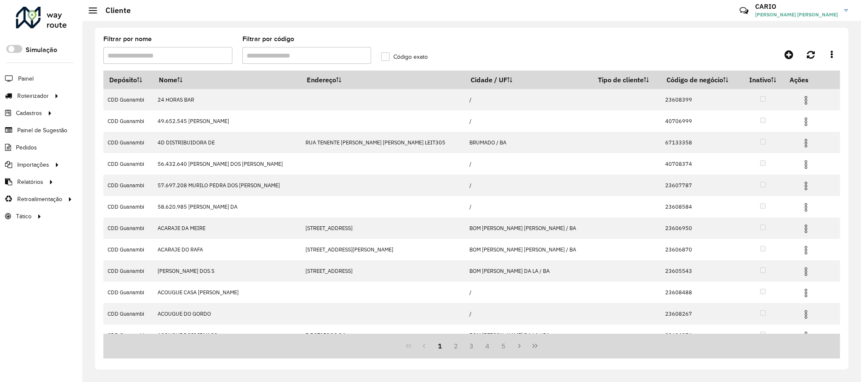  What do you see at coordinates (702, 293) in the screenshot?
I see `td: 23608488` at bounding box center [702, 293].